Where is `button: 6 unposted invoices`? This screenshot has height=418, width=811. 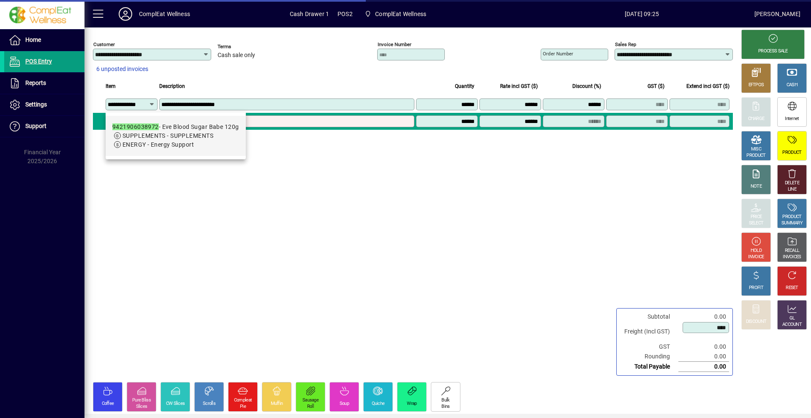
button: 6 unposted invoices is located at coordinates (122, 69).